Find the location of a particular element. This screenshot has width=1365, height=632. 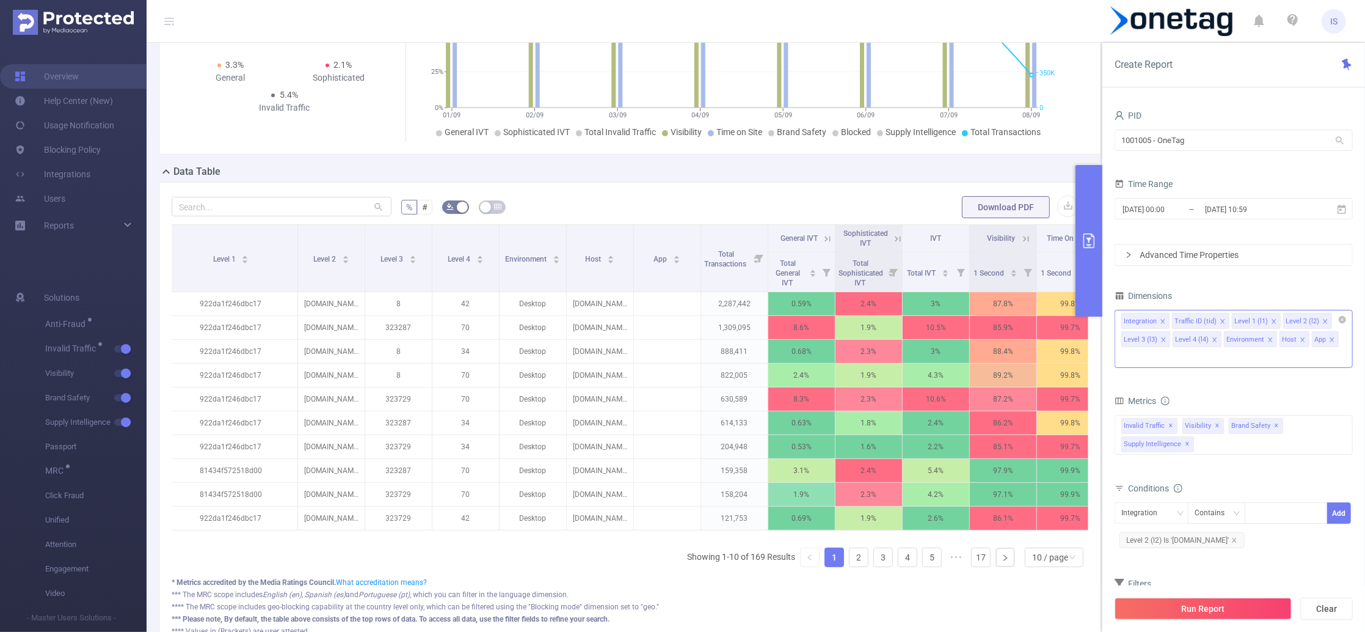

i: icon: down is located at coordinates (1073, 558).